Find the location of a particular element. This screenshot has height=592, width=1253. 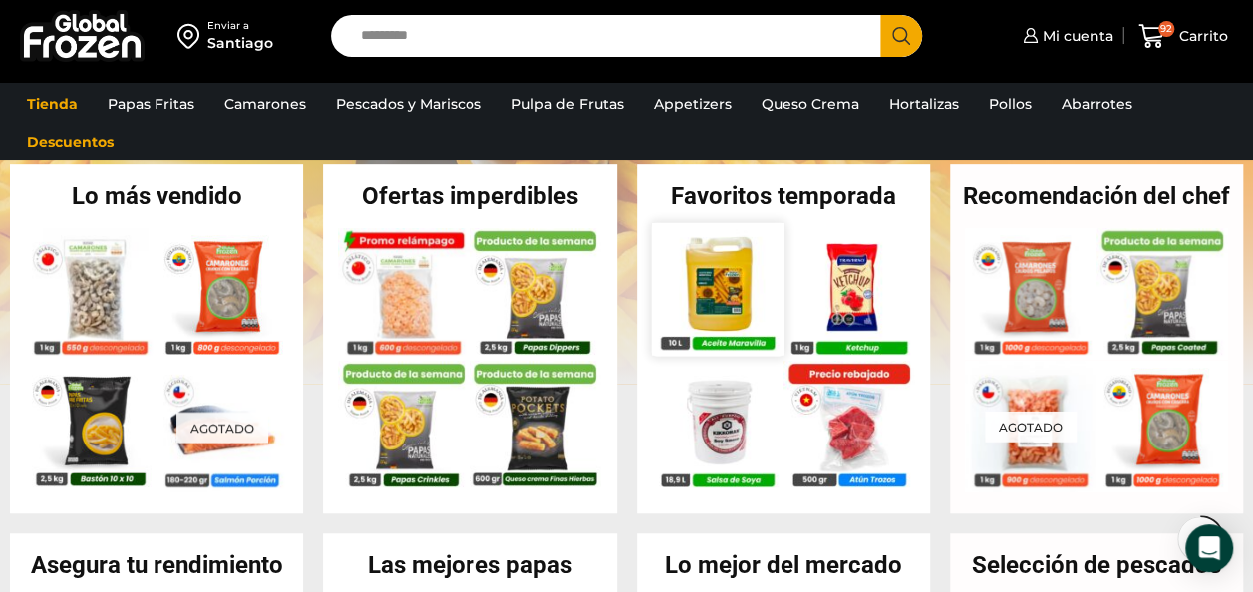

h2: Selección de pescados is located at coordinates (1096, 565).